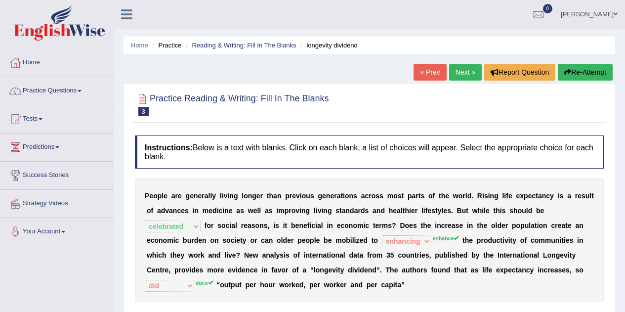  I want to click on b: y, so click(214, 196).